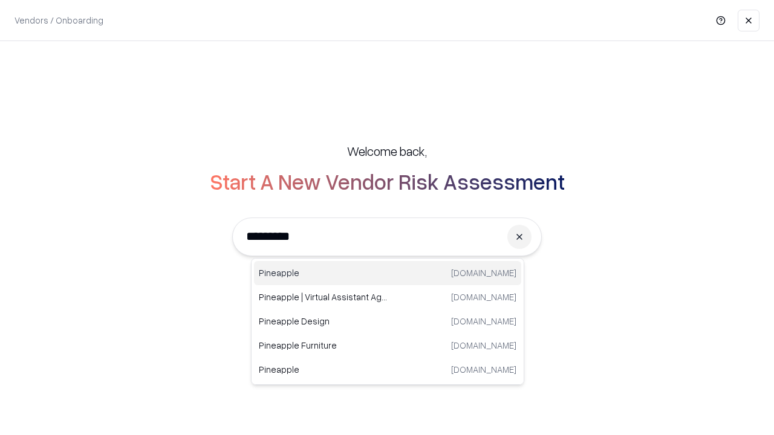 This screenshot has width=774, height=435. What do you see at coordinates (387, 181) in the screenshot?
I see `h2: Start A New Vendor Risk Assessment` at bounding box center [387, 181].